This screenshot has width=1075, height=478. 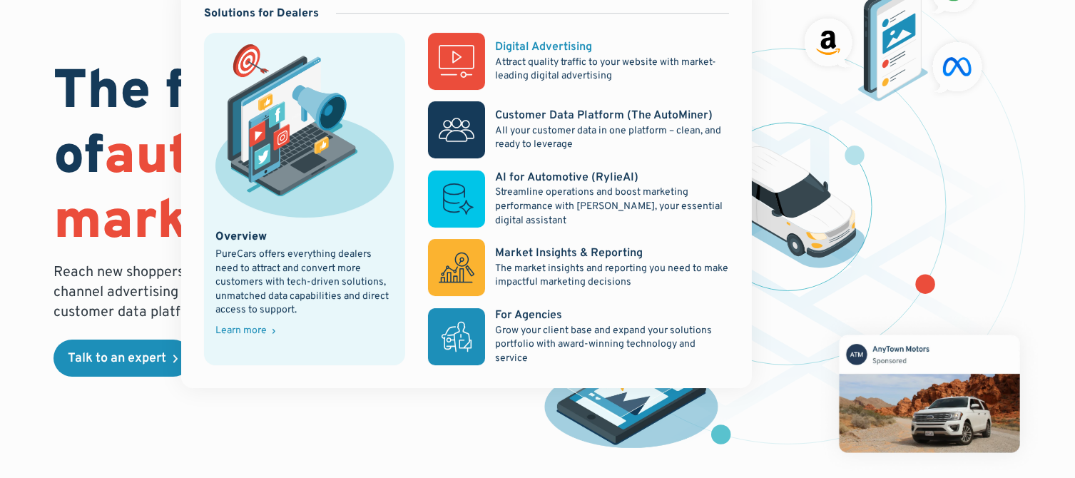 What do you see at coordinates (612, 69) in the screenshot?
I see `p: Attract quality traffic to your website with market-leading digital advertising` at bounding box center [612, 69].